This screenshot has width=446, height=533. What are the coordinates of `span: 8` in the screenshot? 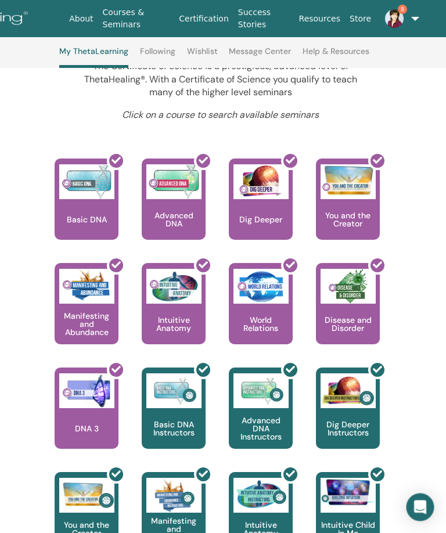 It's located at (403, 9).